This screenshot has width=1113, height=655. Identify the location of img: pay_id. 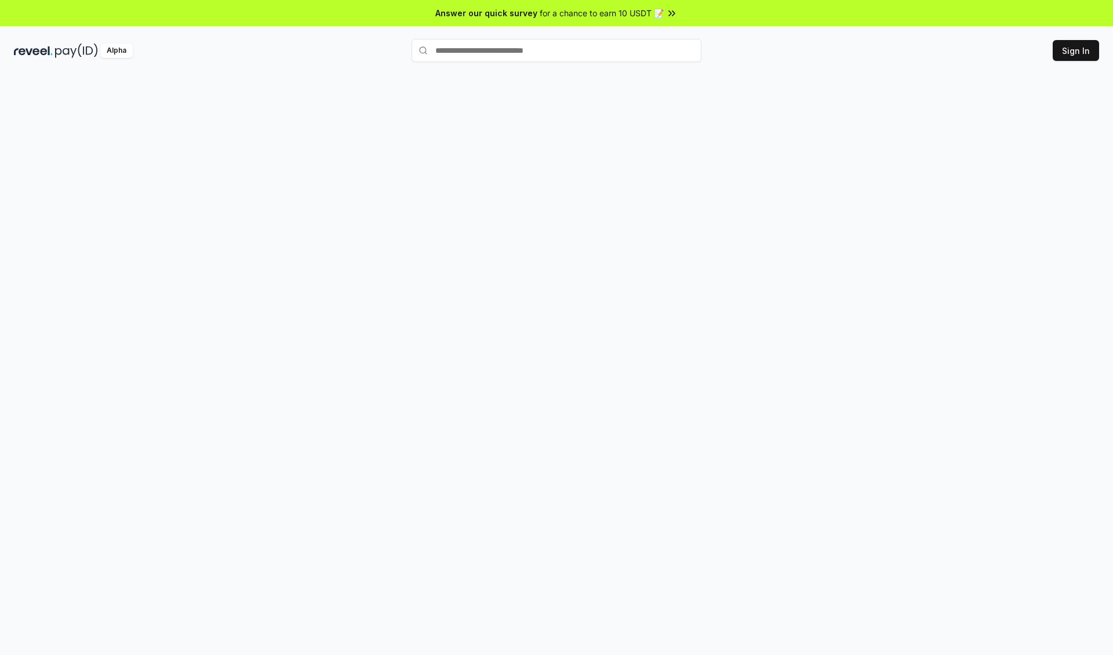
(77, 50).